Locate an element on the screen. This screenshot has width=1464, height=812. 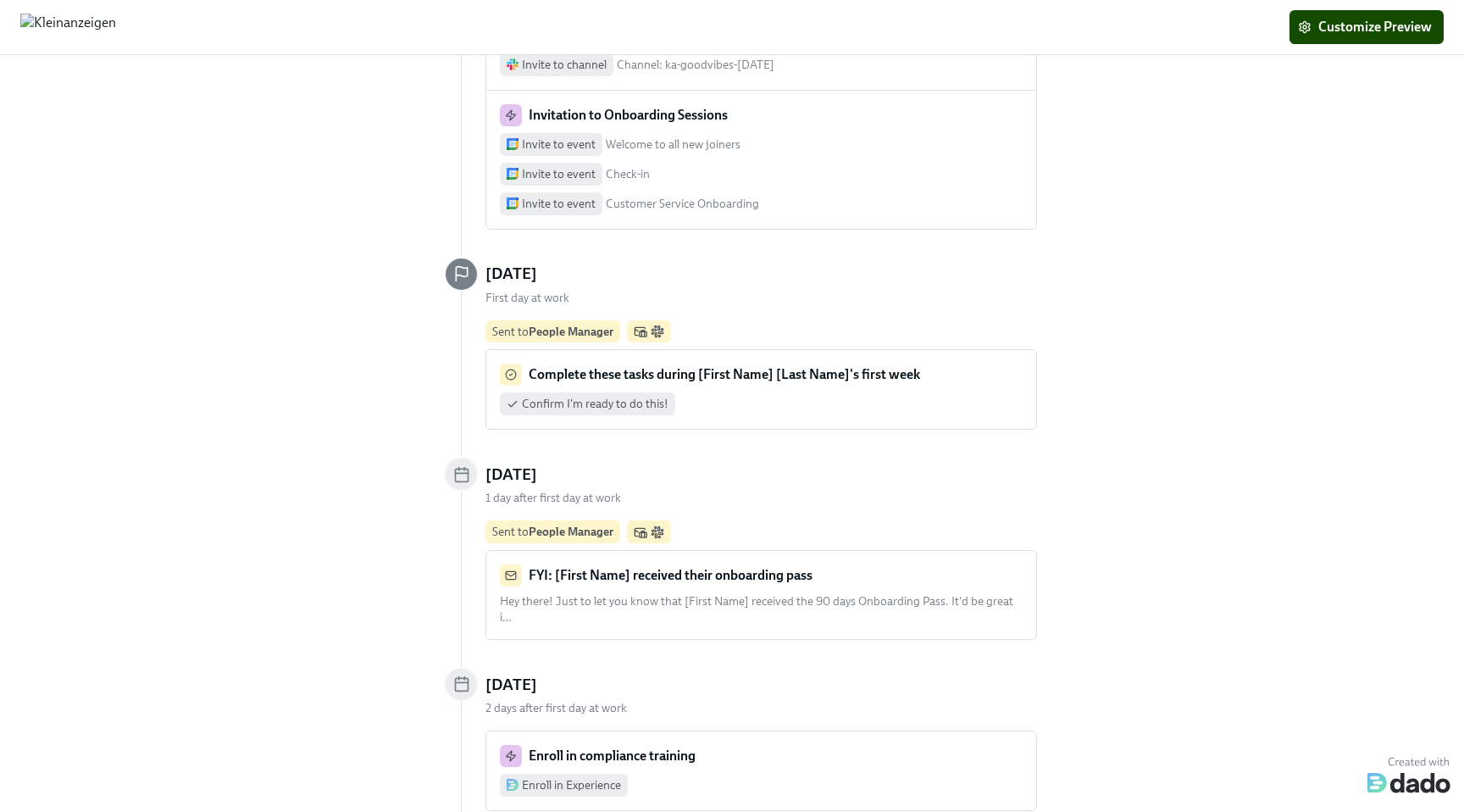
span: 1 day after first day at work is located at coordinates (554, 497).